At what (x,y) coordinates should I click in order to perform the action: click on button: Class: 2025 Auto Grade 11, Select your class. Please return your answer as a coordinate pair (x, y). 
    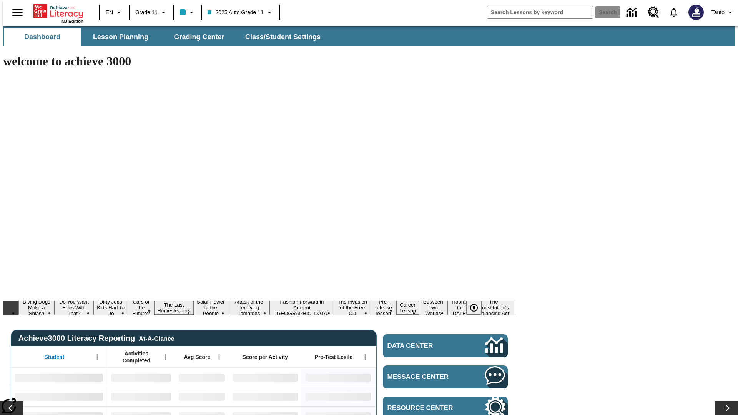
    Looking at the image, I should click on (241, 12).